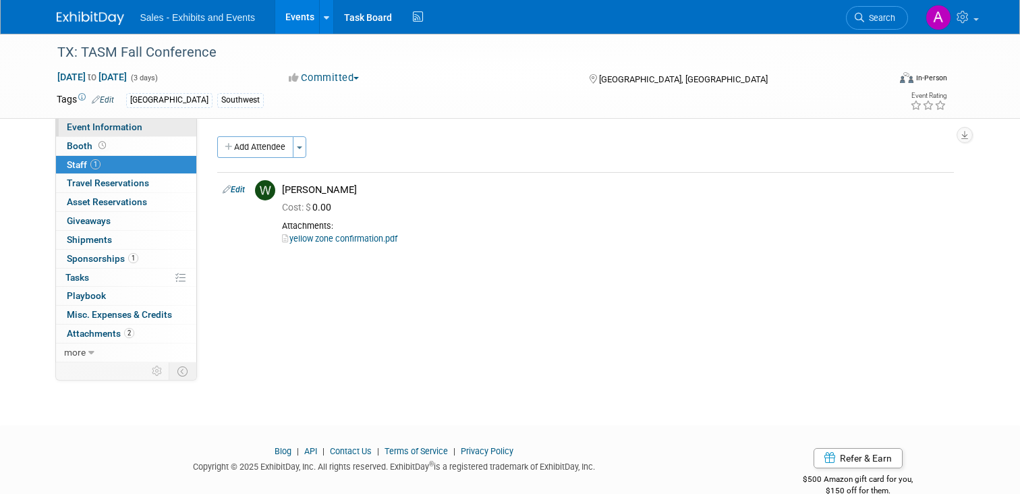 The height and width of the screenshot is (494, 1020). Describe the element at coordinates (126, 146) in the screenshot. I see `a: Booth` at that location.